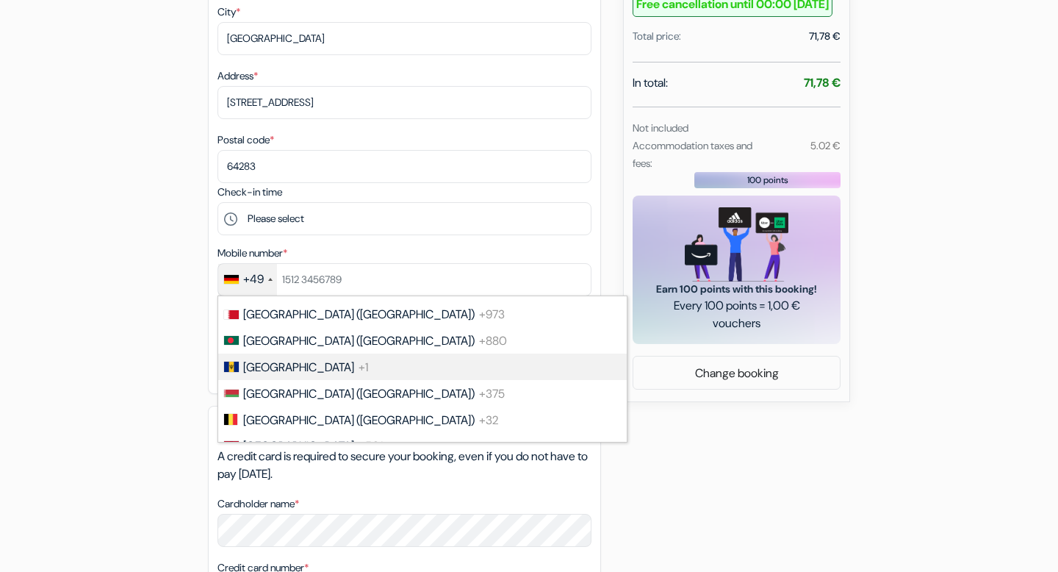  What do you see at coordinates (825, 146) in the screenshot?
I see `font: 5.02 €` at bounding box center [825, 146].